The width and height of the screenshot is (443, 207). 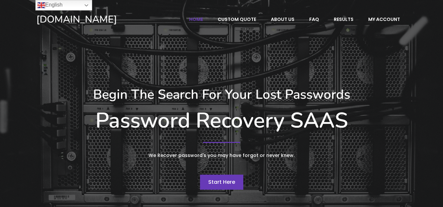 What do you see at coordinates (196, 19) in the screenshot?
I see `a: Home` at bounding box center [196, 19].